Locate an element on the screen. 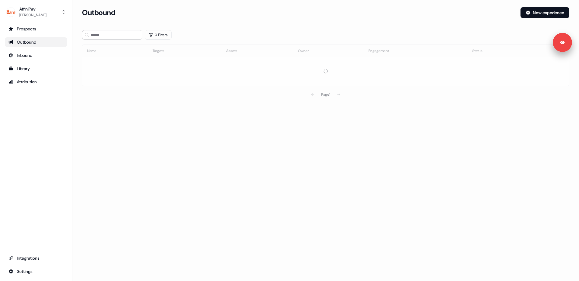  button: New experience is located at coordinates (545, 13).